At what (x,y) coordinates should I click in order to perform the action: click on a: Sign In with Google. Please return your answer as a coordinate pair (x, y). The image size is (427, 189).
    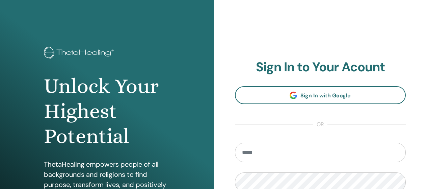
    Looking at the image, I should click on (320, 95).